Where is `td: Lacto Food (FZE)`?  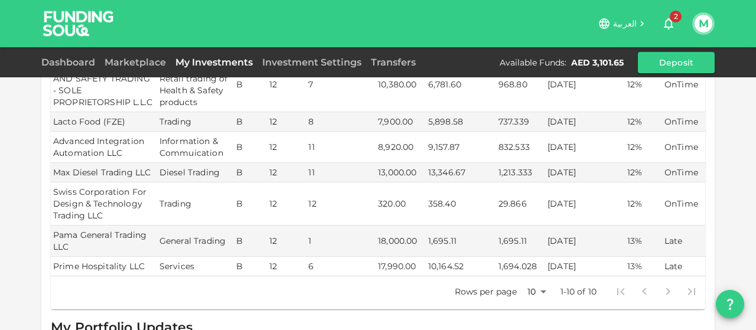
td: Lacto Food (FZE) is located at coordinates (104, 122).